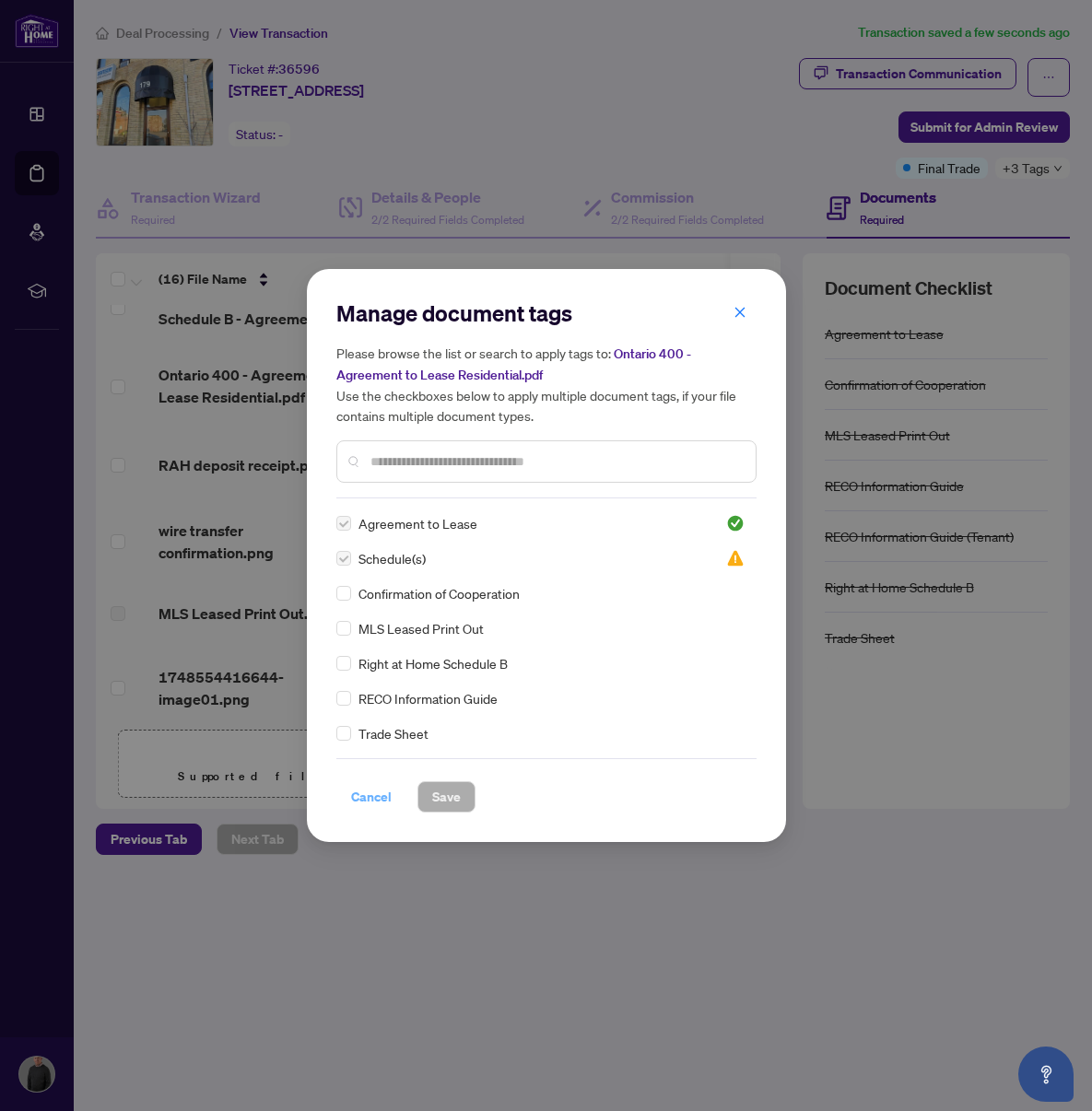 This screenshot has height=1111, width=1092. I want to click on button: Save, so click(446, 797).